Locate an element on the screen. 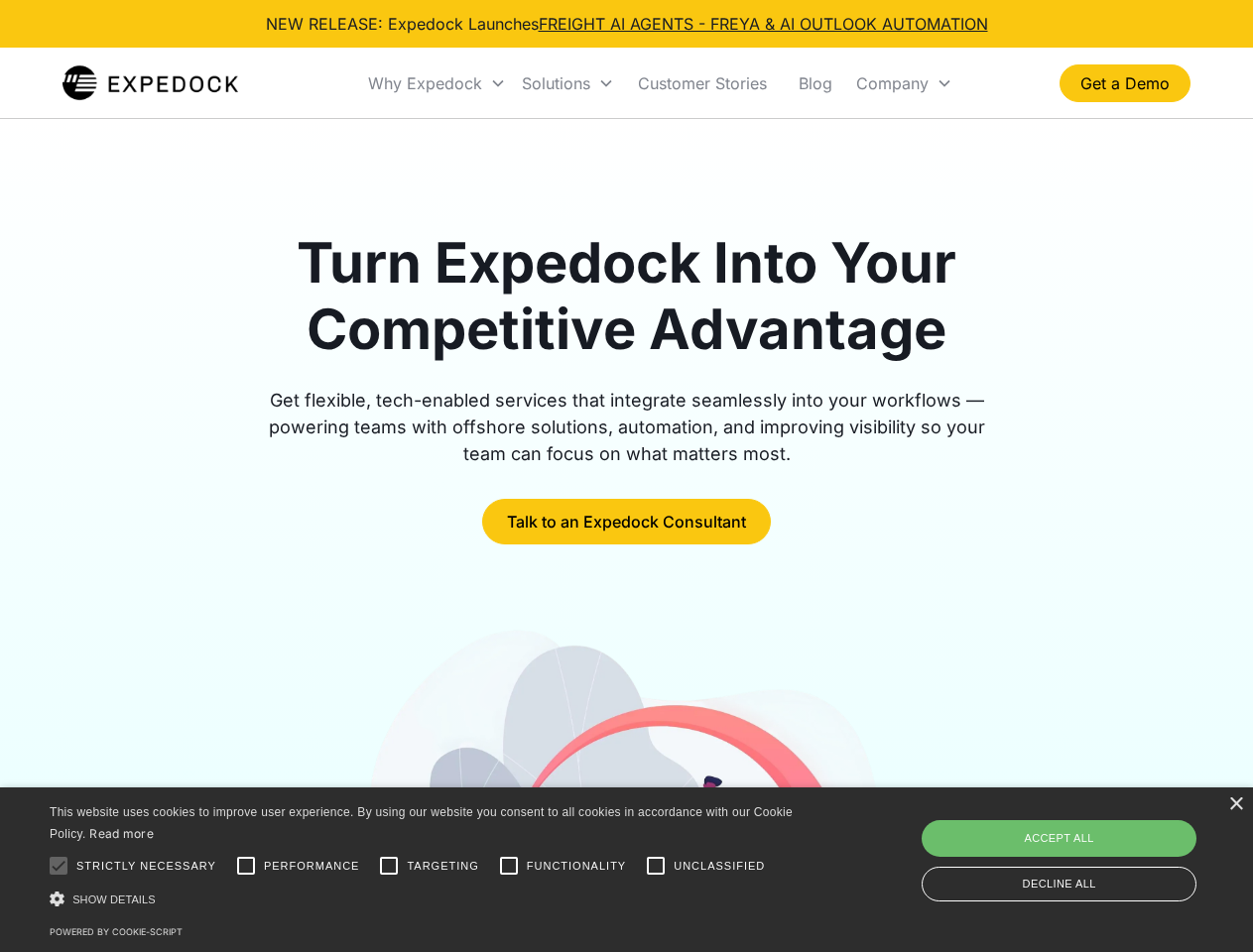 This screenshot has width=1253, height=952. a: Get a Demo is located at coordinates (1125, 83).